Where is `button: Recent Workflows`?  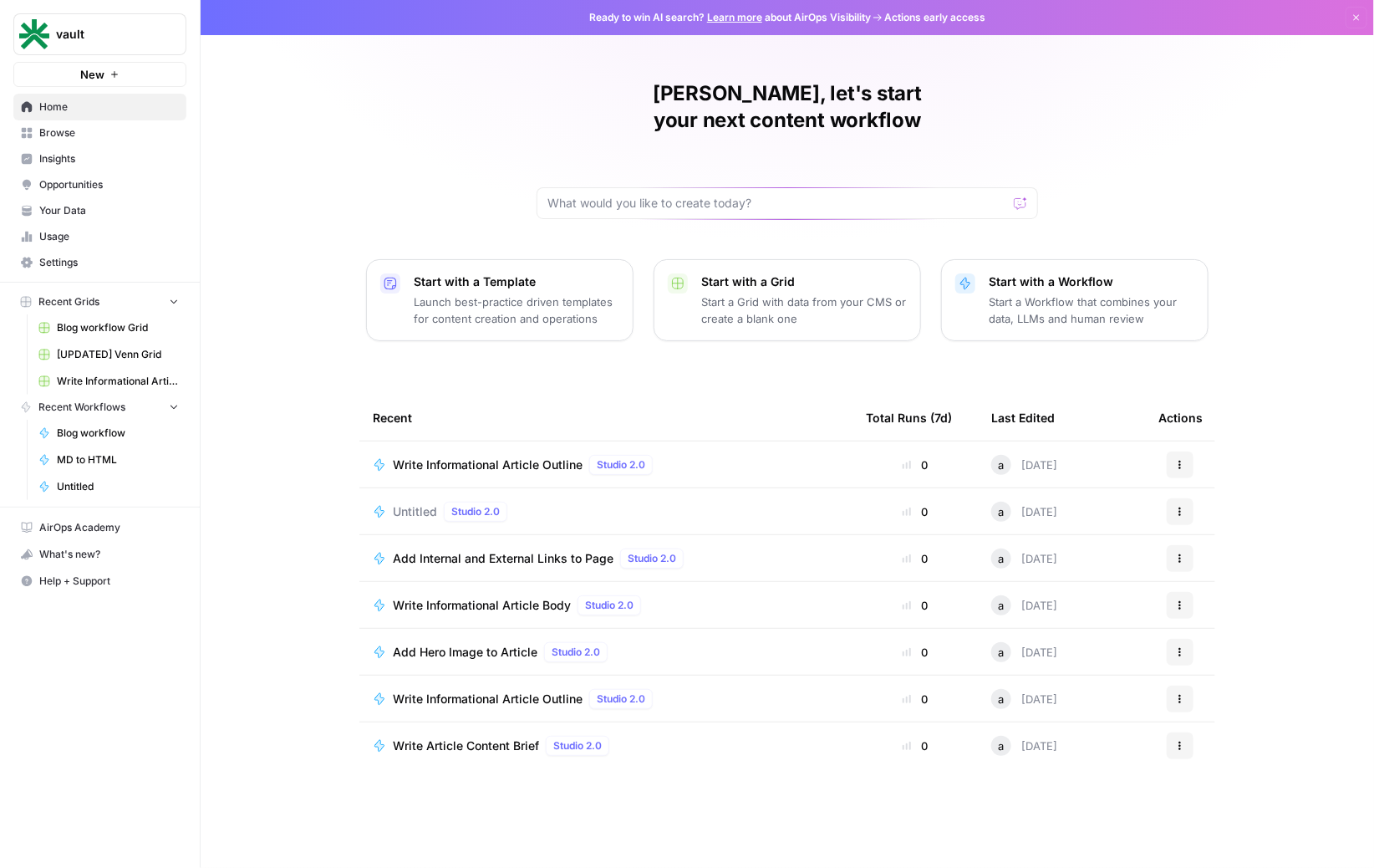 button: Recent Workflows is located at coordinates (100, 407).